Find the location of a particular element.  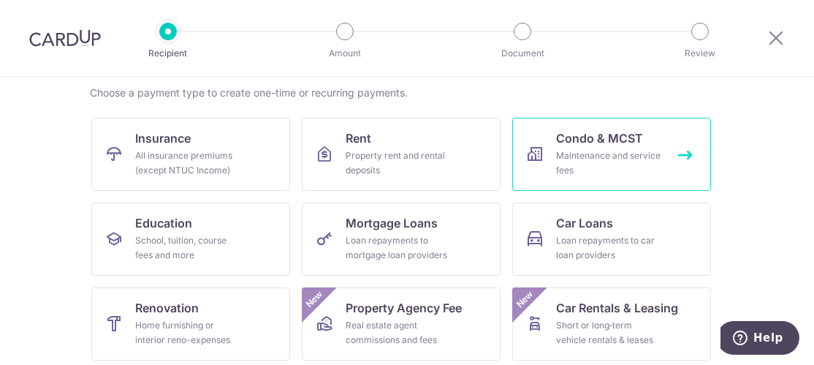

p: Recipient is located at coordinates (168, 53).